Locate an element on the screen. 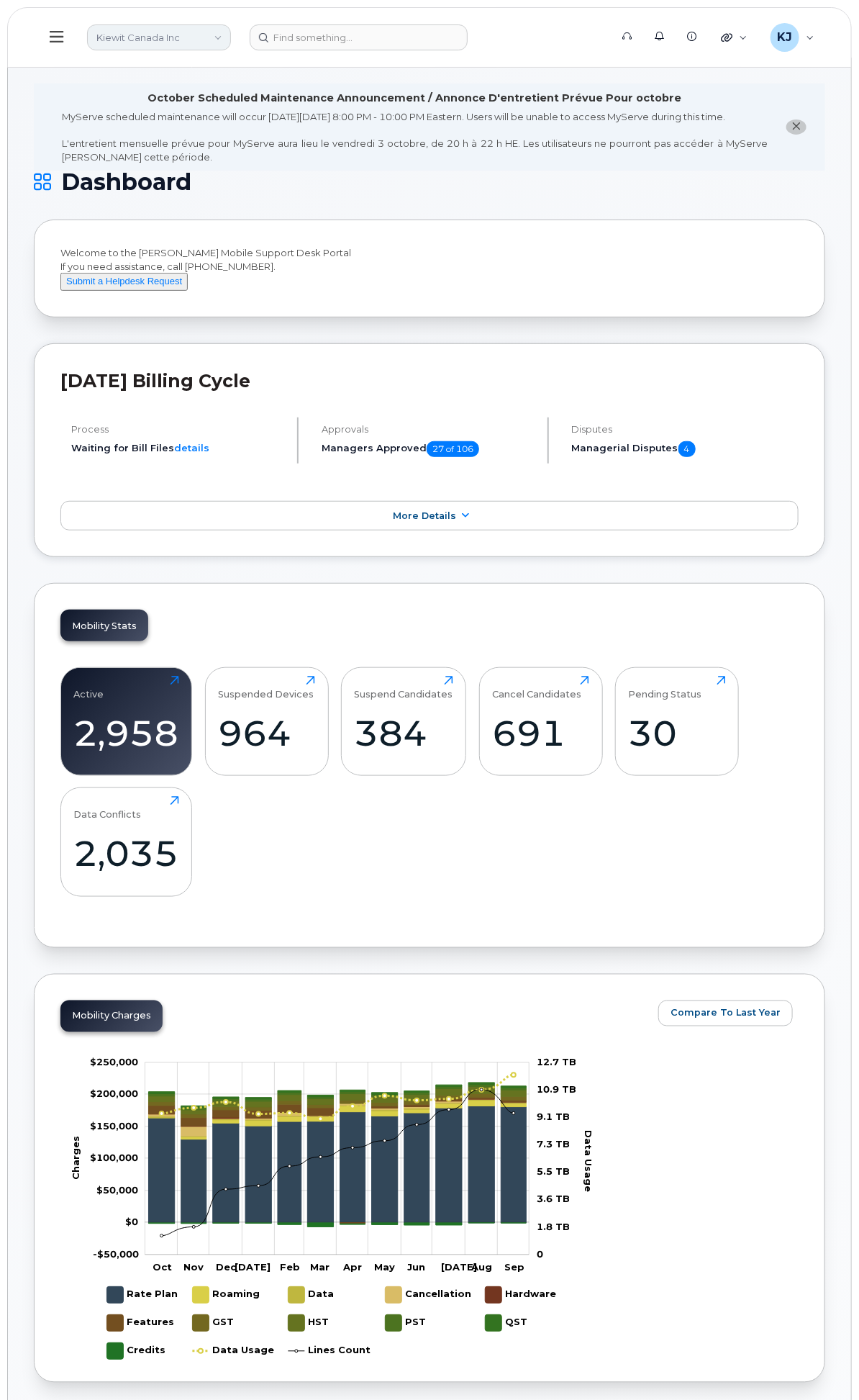 The image size is (859, 1400). h5: Managers Approved is located at coordinates (429, 449).